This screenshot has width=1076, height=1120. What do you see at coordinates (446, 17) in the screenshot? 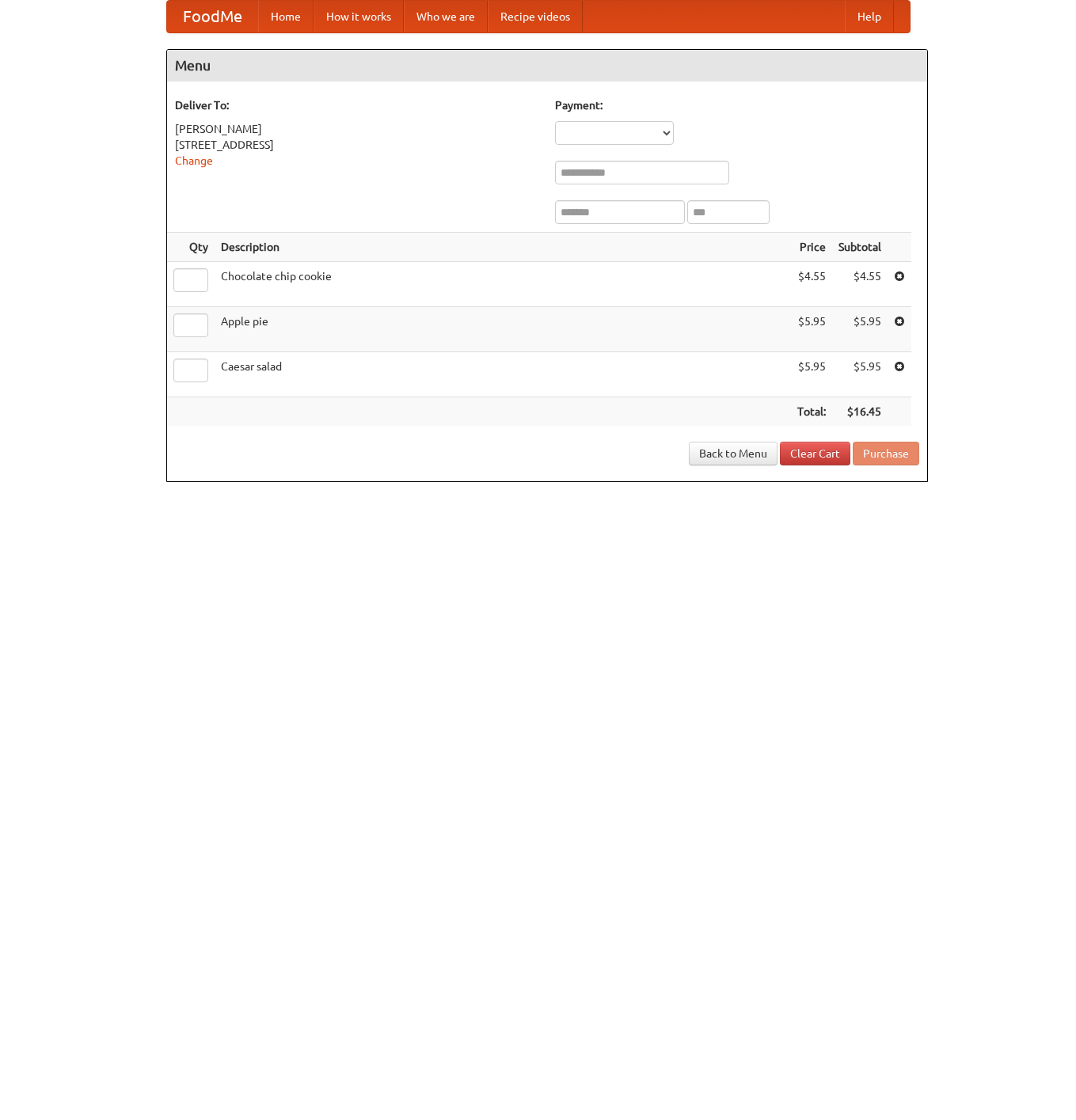
I see `a: Who we are` at bounding box center [446, 17].